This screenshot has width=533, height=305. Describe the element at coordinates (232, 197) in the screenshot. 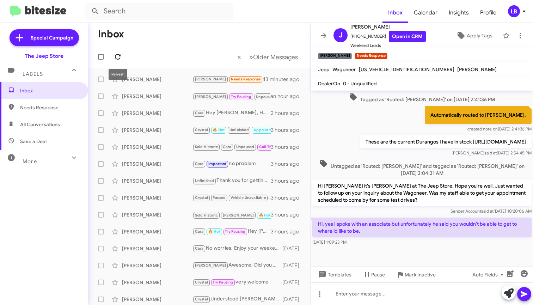

I see `div: Got it. I will keep an eye out.` at that location.